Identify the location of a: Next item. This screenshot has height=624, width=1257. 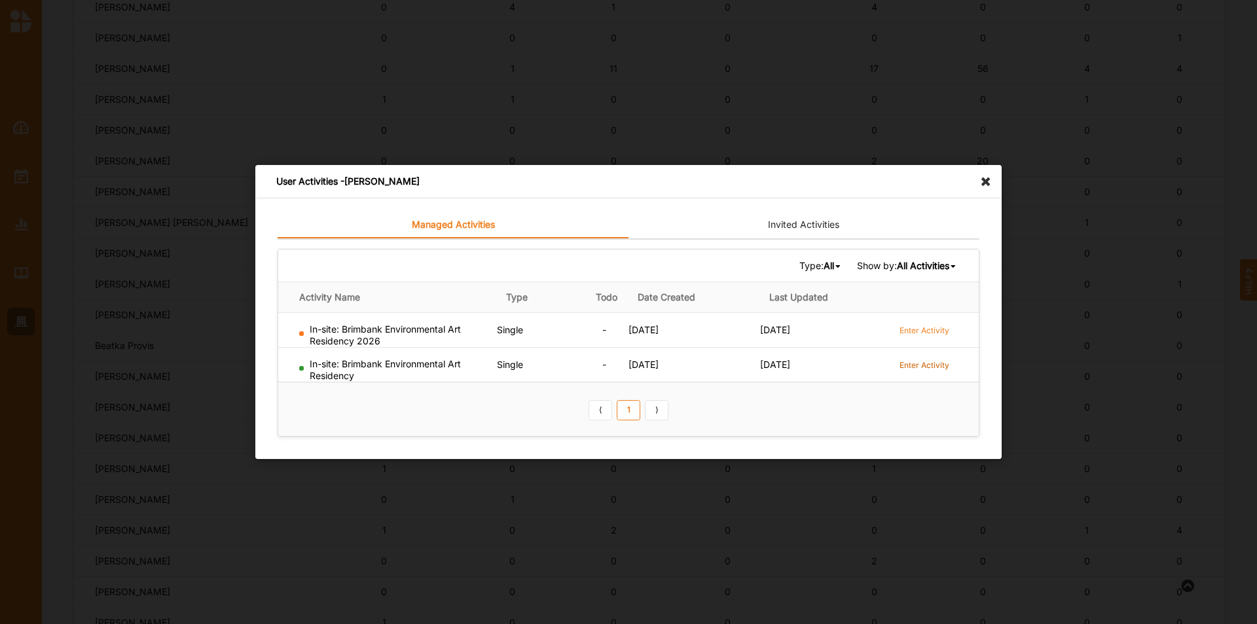
(657, 410).